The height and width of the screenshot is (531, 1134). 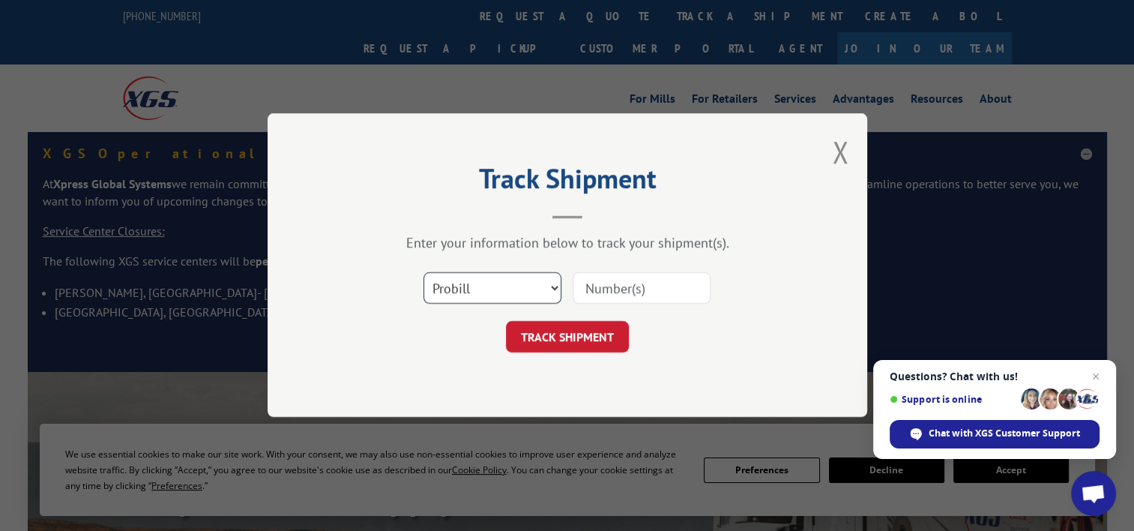 I want to click on input: Number(s), so click(x=641, y=289).